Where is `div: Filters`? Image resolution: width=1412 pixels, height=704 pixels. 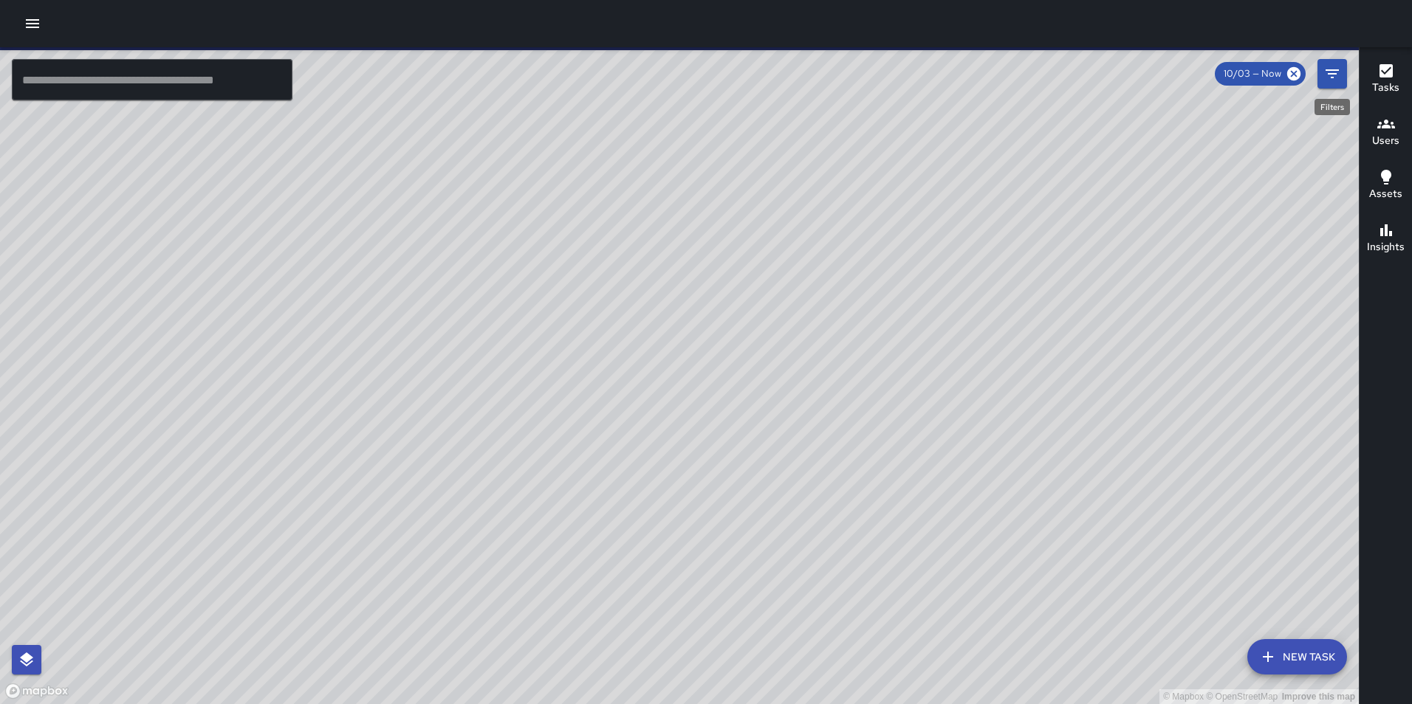 div: Filters is located at coordinates (1332, 107).